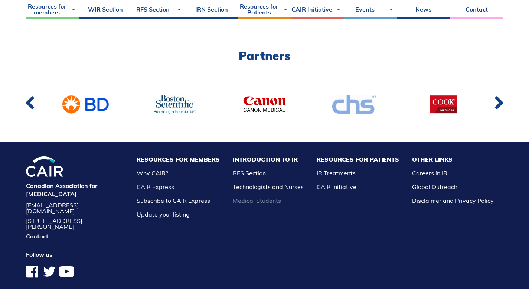  What do you see at coordinates (45, 166) in the screenshot?
I see `img: CIRA` at bounding box center [45, 166].